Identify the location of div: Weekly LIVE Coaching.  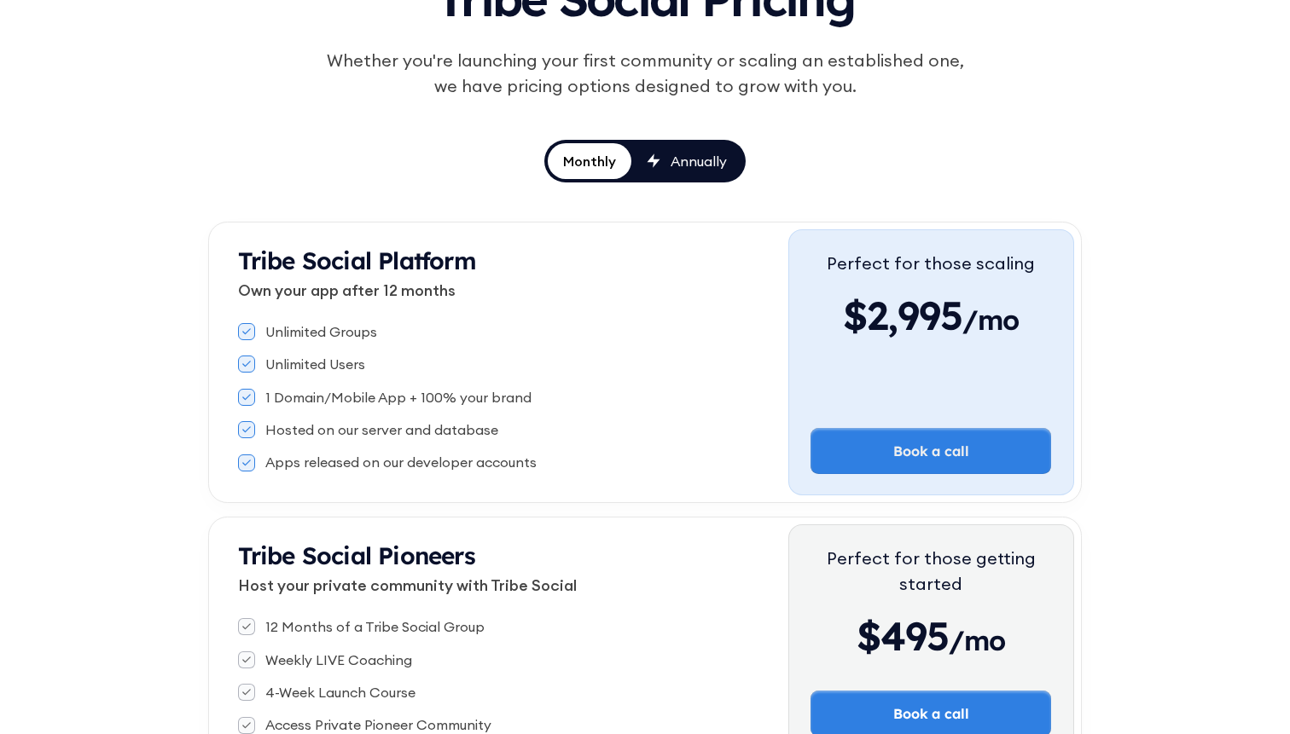
(339, 660).